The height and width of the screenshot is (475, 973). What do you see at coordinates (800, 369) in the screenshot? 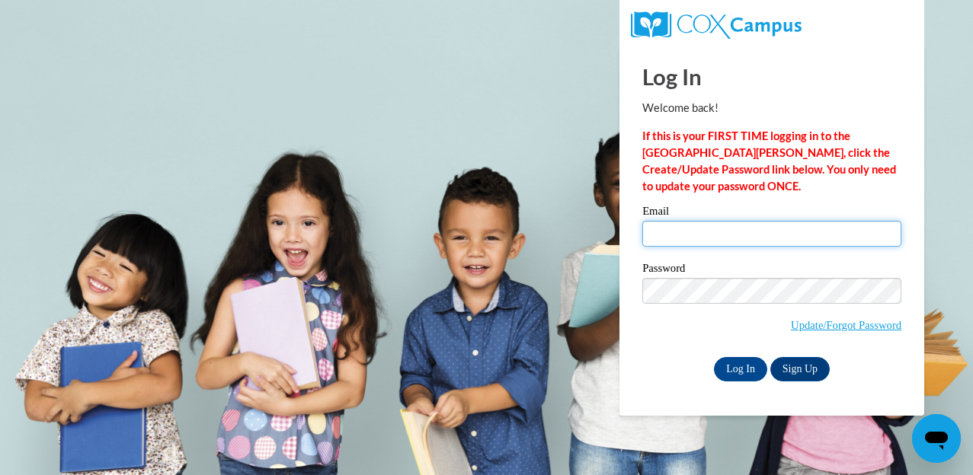
I see `a: Sign Up` at bounding box center [800, 369].